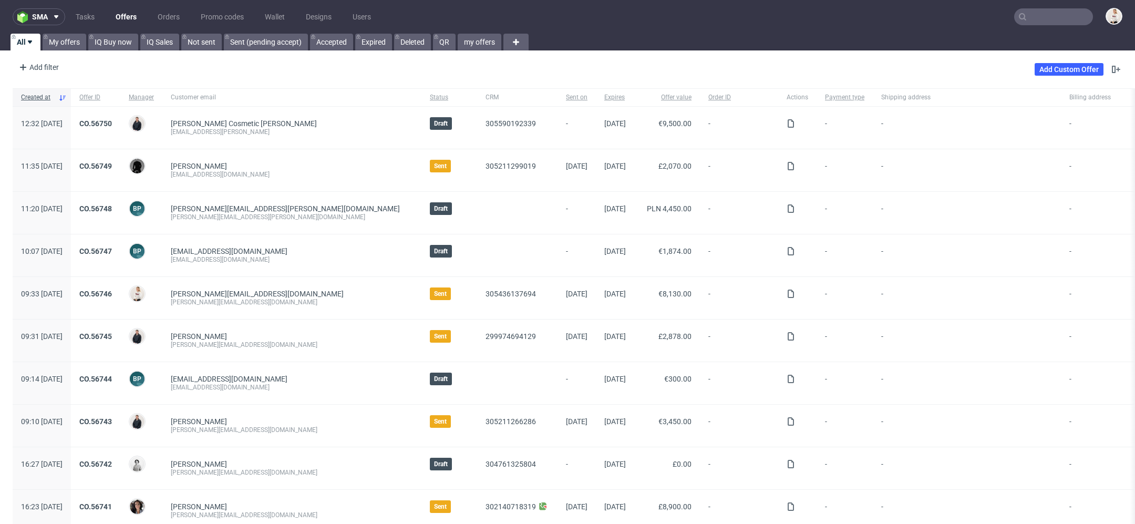 This screenshot has width=1135, height=524. Describe the element at coordinates (319, 17) in the screenshot. I see `a: Designs` at that location.